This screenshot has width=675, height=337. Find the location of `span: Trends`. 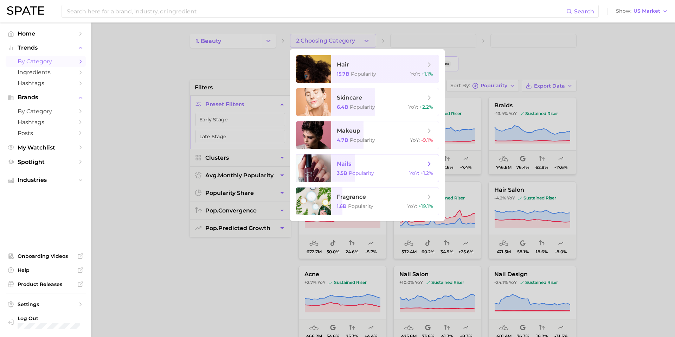

span: Trends is located at coordinates (46, 48).